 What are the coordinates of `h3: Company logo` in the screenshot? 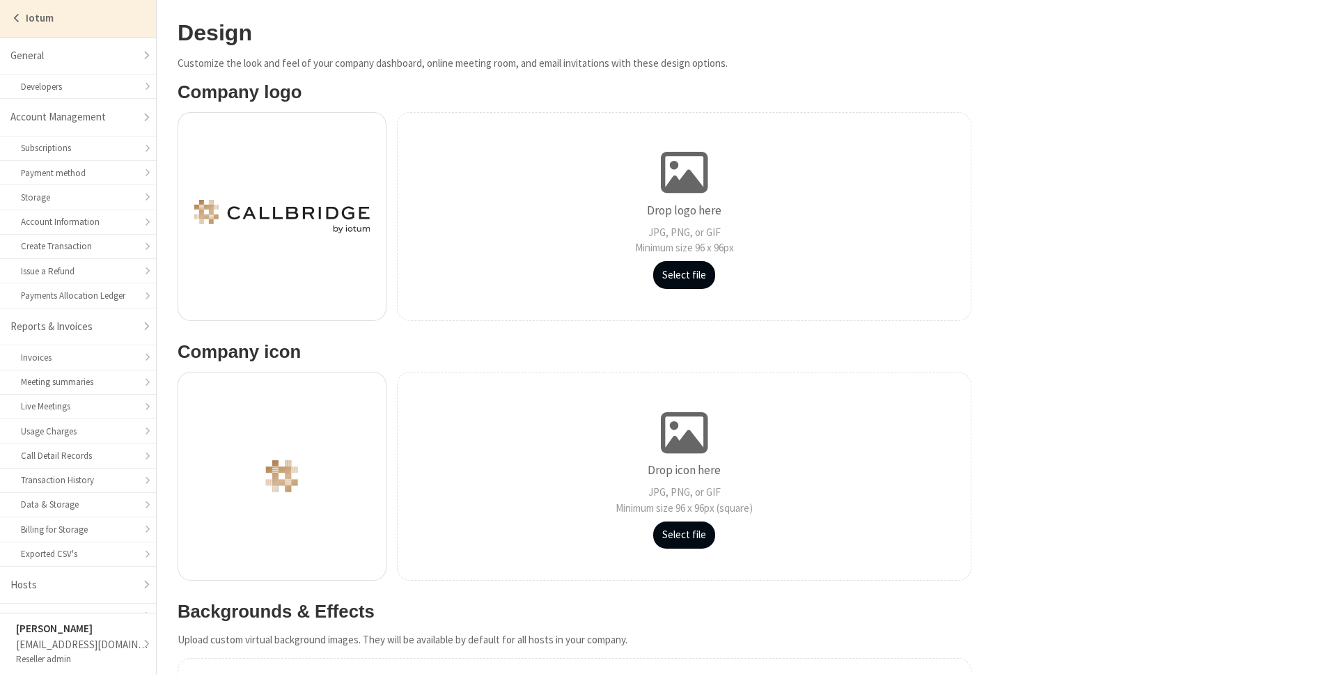 It's located at (575, 92).